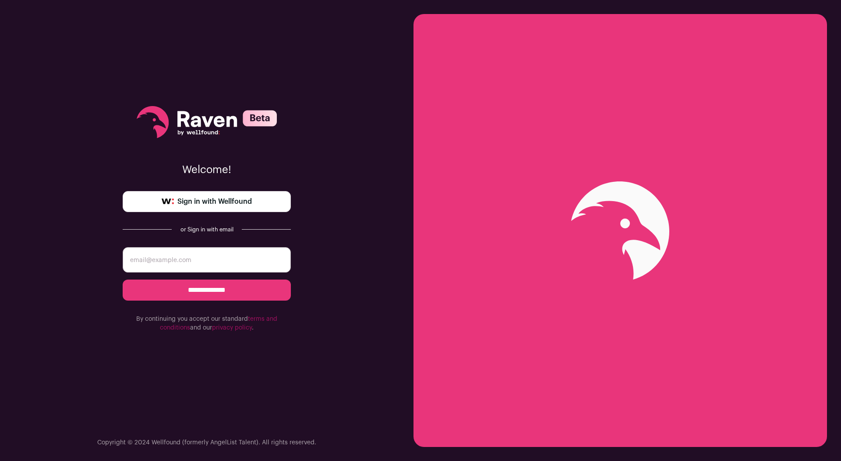 The height and width of the screenshot is (461, 841). I want to click on input: email@example.com, so click(207, 260).